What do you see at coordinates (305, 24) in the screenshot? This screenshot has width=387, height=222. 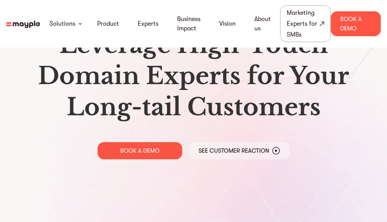 I see `a: Marketing Experts for SMBs` at bounding box center [305, 24].